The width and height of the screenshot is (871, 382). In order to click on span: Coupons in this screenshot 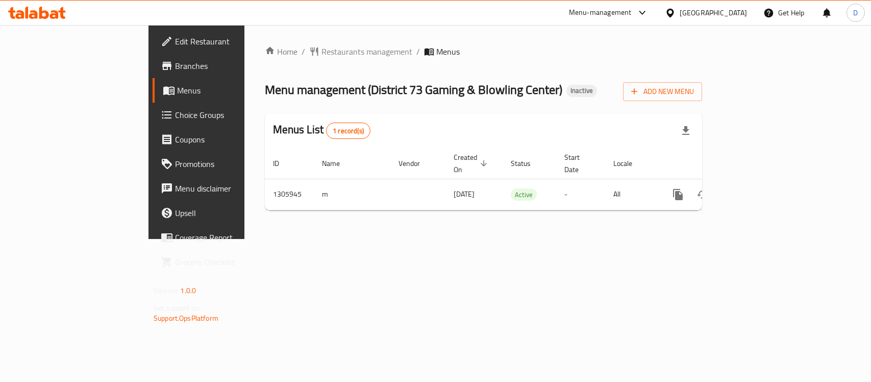, I will do `click(230, 139)`.